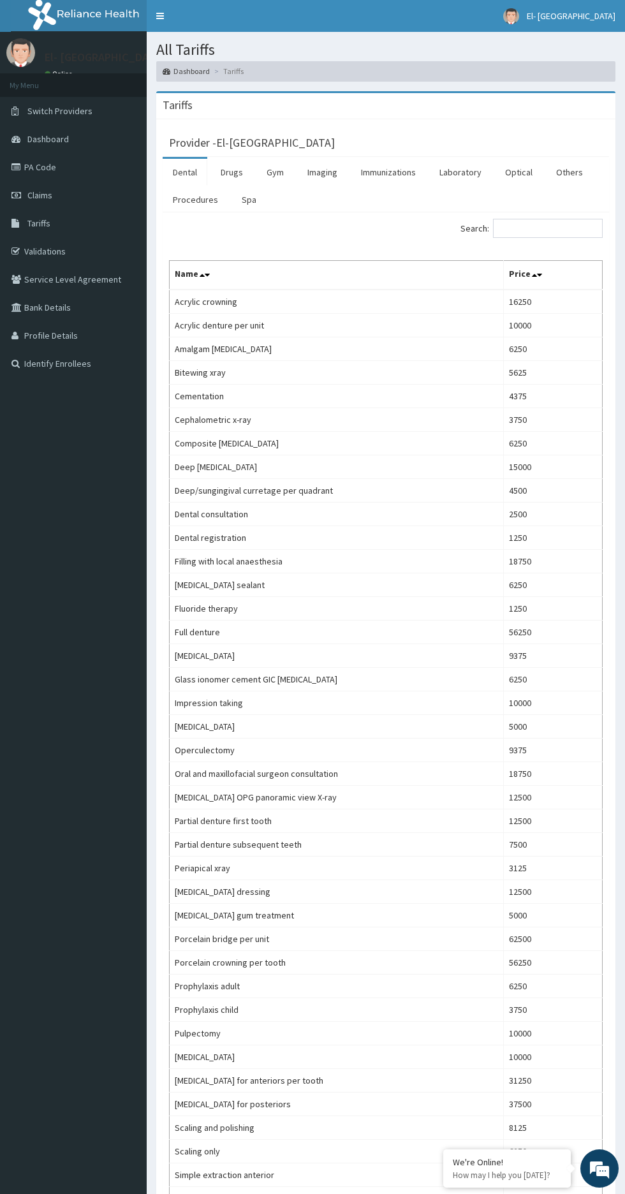  What do you see at coordinates (337, 986) in the screenshot?
I see `td: Prophylaxis adult` at bounding box center [337, 986].